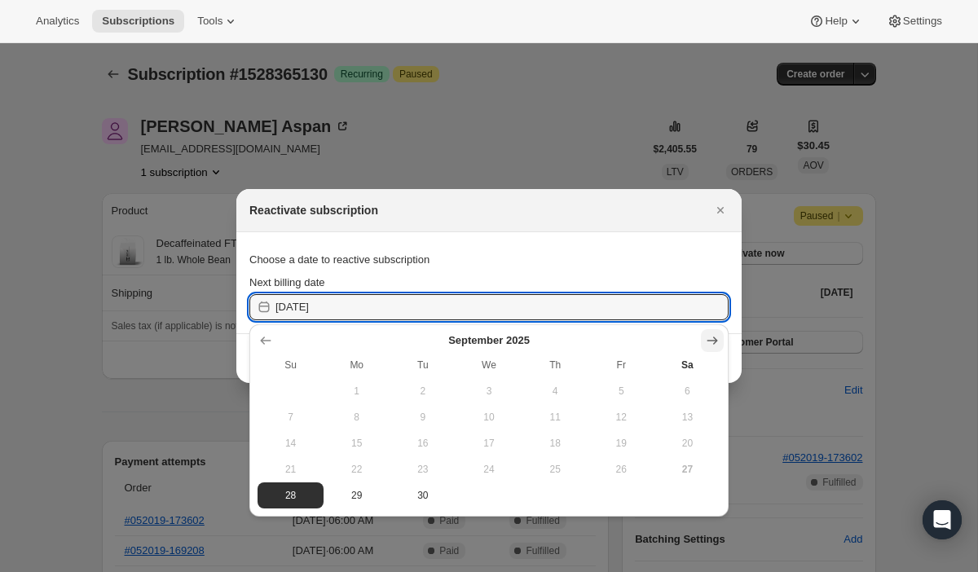 This screenshot has width=978, height=572. I want to click on span: Tu, so click(422, 365).